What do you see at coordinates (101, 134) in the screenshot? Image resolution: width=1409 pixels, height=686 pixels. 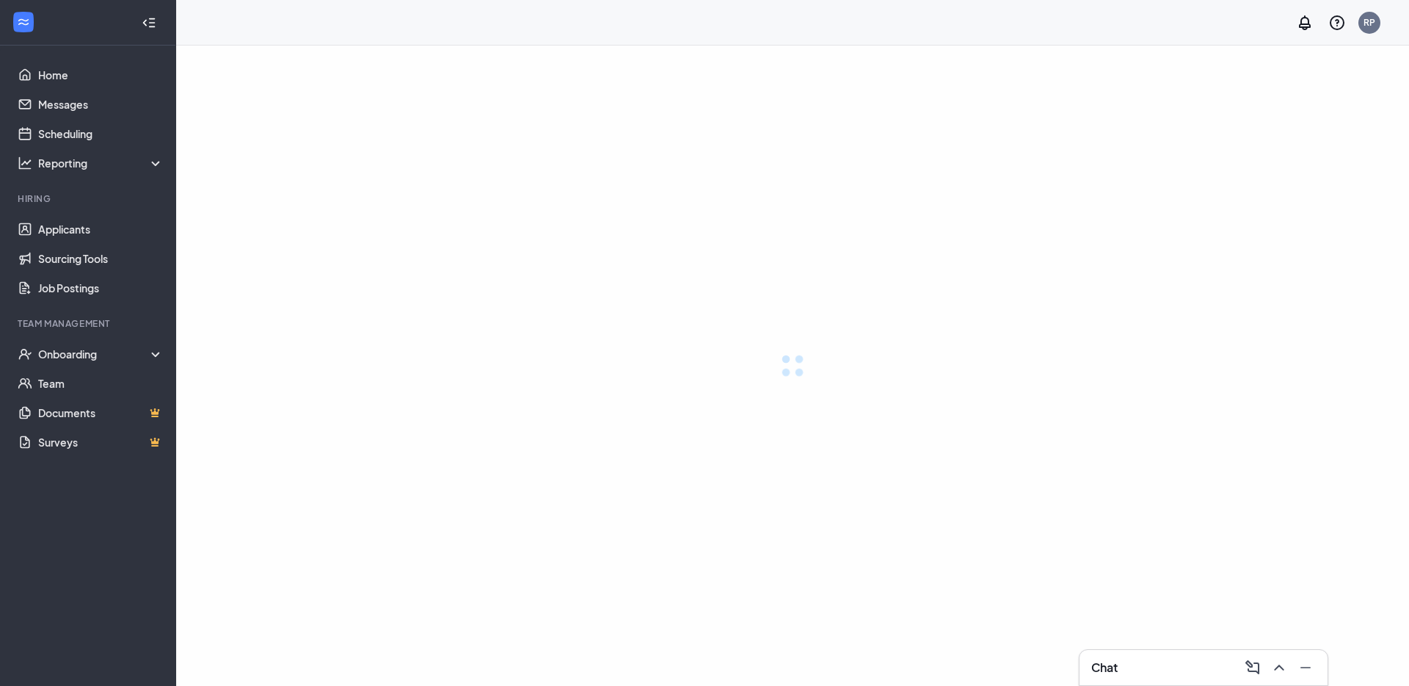 I see `a: Scheduling` at bounding box center [101, 134].